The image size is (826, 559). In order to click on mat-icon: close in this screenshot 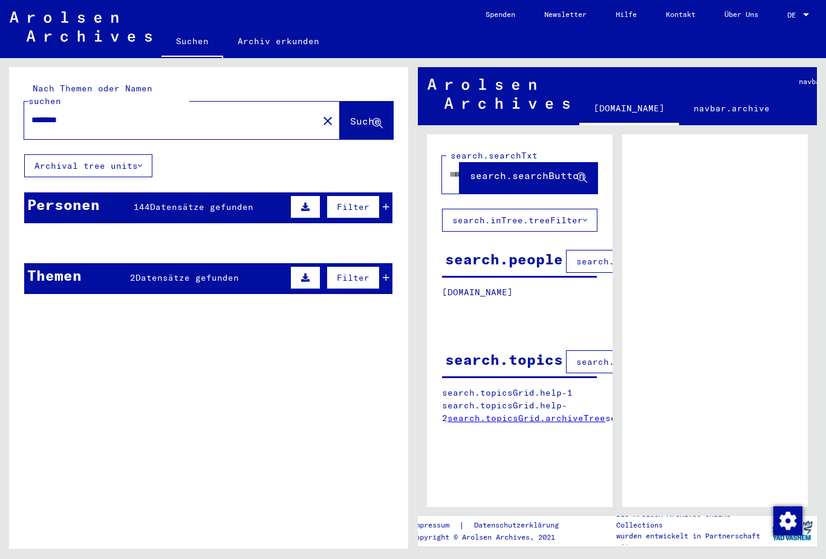, I will do `click(328, 121)`.